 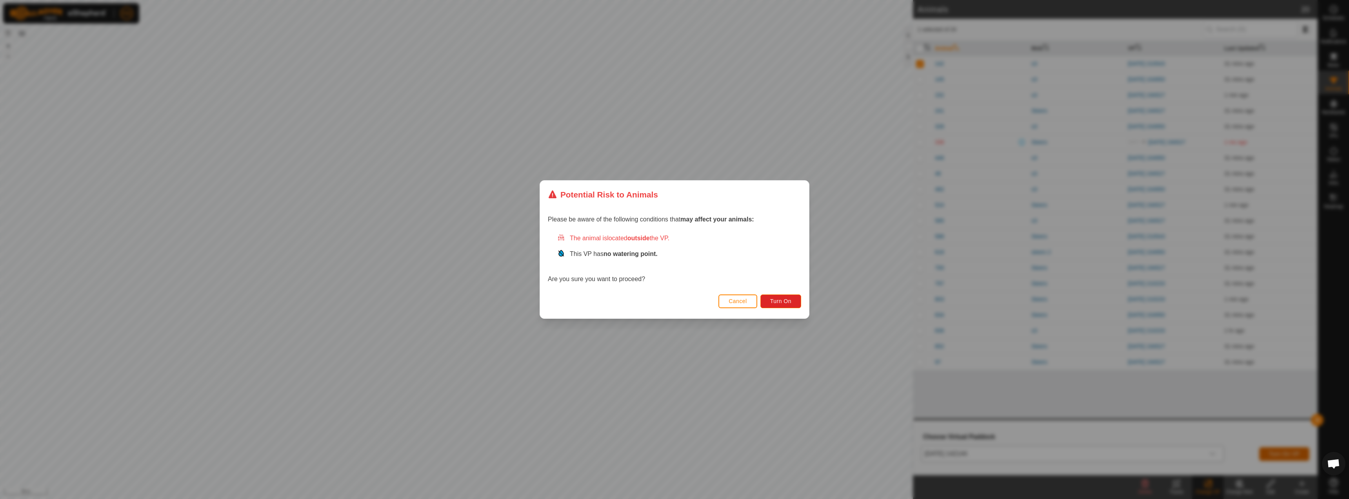 What do you see at coordinates (631, 253) in the screenshot?
I see `strong: no watering point.` at bounding box center [631, 253].